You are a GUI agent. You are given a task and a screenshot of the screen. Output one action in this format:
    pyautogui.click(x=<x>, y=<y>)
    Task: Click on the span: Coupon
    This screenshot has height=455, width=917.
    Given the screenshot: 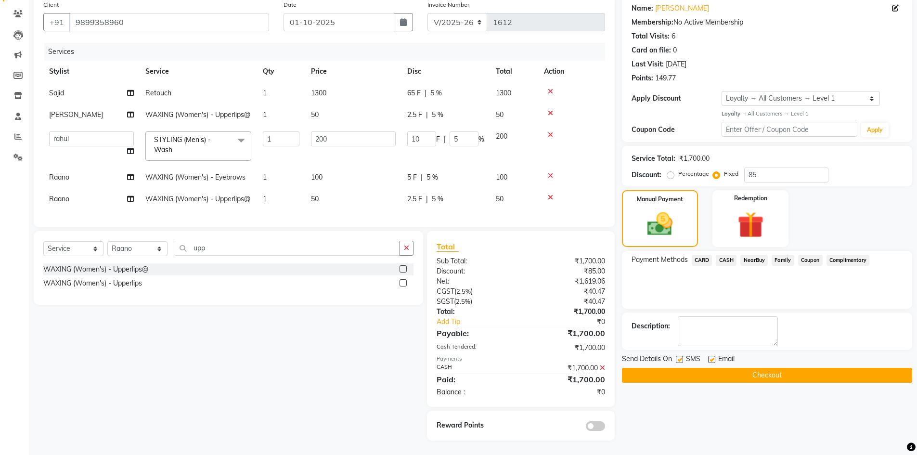 What is the action you would take?
    pyautogui.click(x=810, y=260)
    